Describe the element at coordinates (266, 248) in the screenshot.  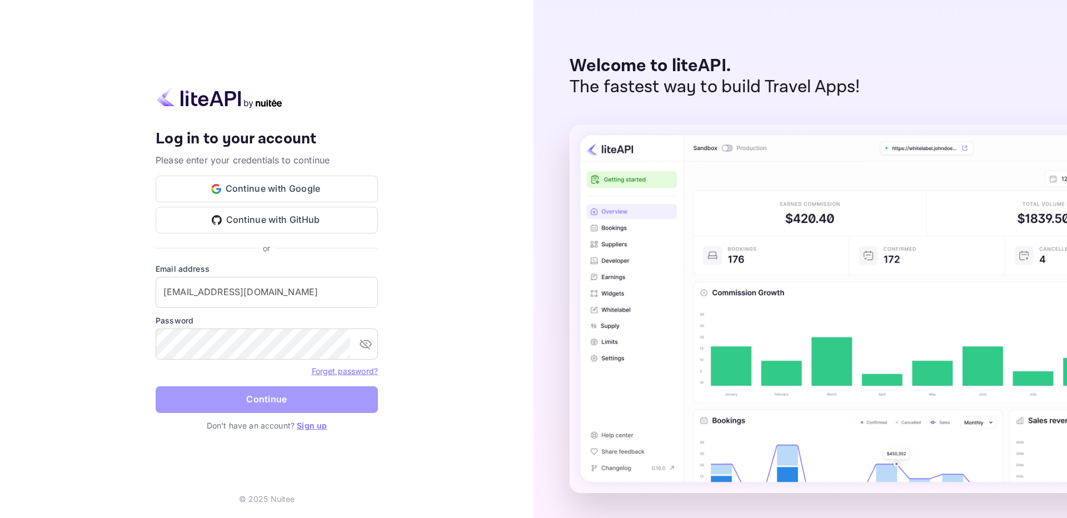
I see `p: or` at that location.